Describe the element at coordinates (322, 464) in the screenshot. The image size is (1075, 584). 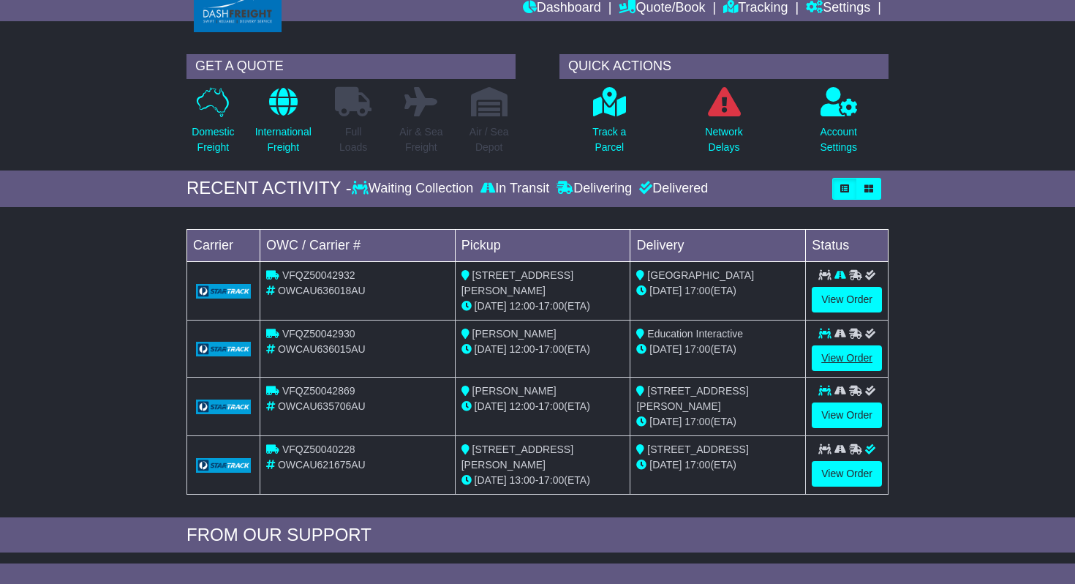
I see `span: OWCAU621675AU` at that location.